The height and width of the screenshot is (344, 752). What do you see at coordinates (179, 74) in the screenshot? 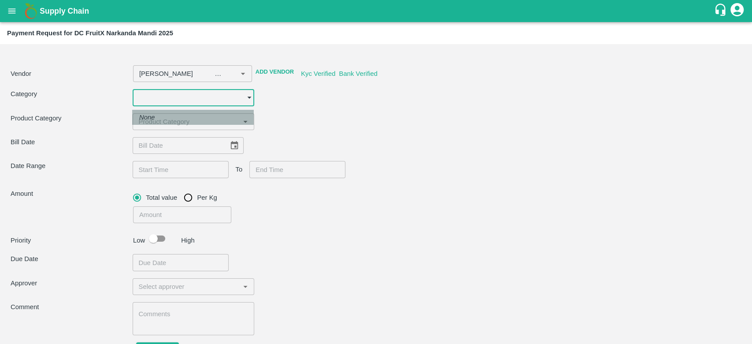
I see `input: Select Vendor` at bounding box center [179, 74].